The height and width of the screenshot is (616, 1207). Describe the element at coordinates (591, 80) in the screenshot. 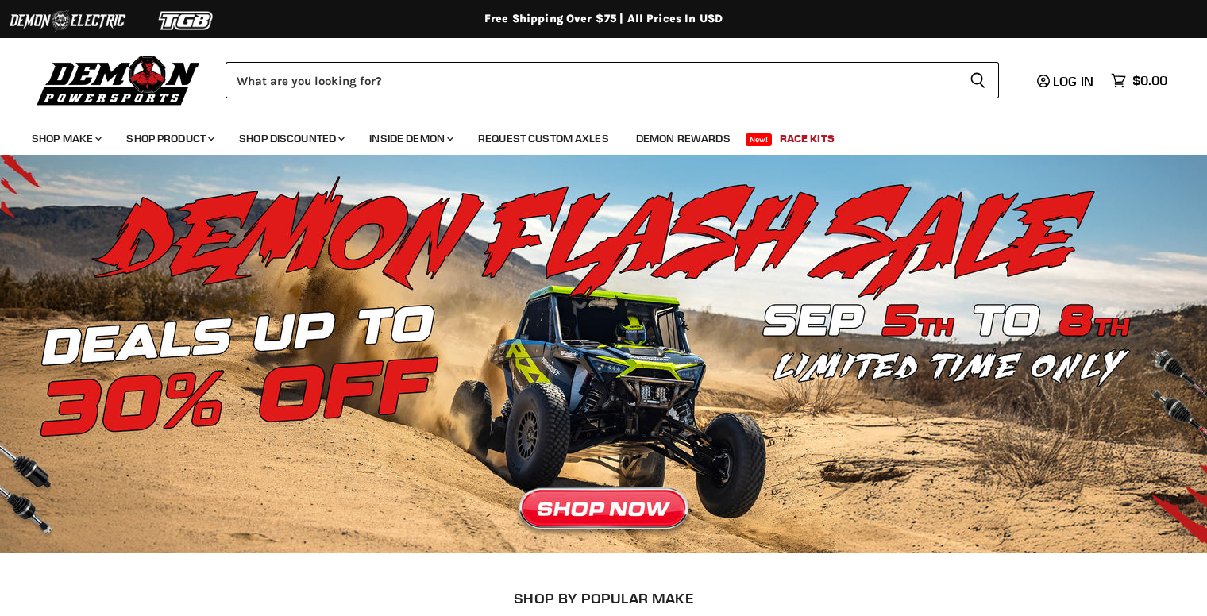

I see `input: Search` at that location.